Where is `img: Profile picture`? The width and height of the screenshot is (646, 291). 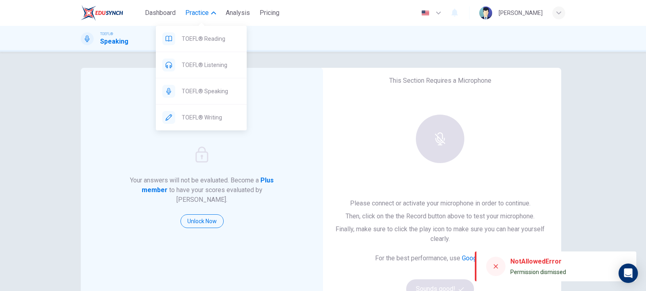
img: Profile picture is located at coordinates (485, 13).